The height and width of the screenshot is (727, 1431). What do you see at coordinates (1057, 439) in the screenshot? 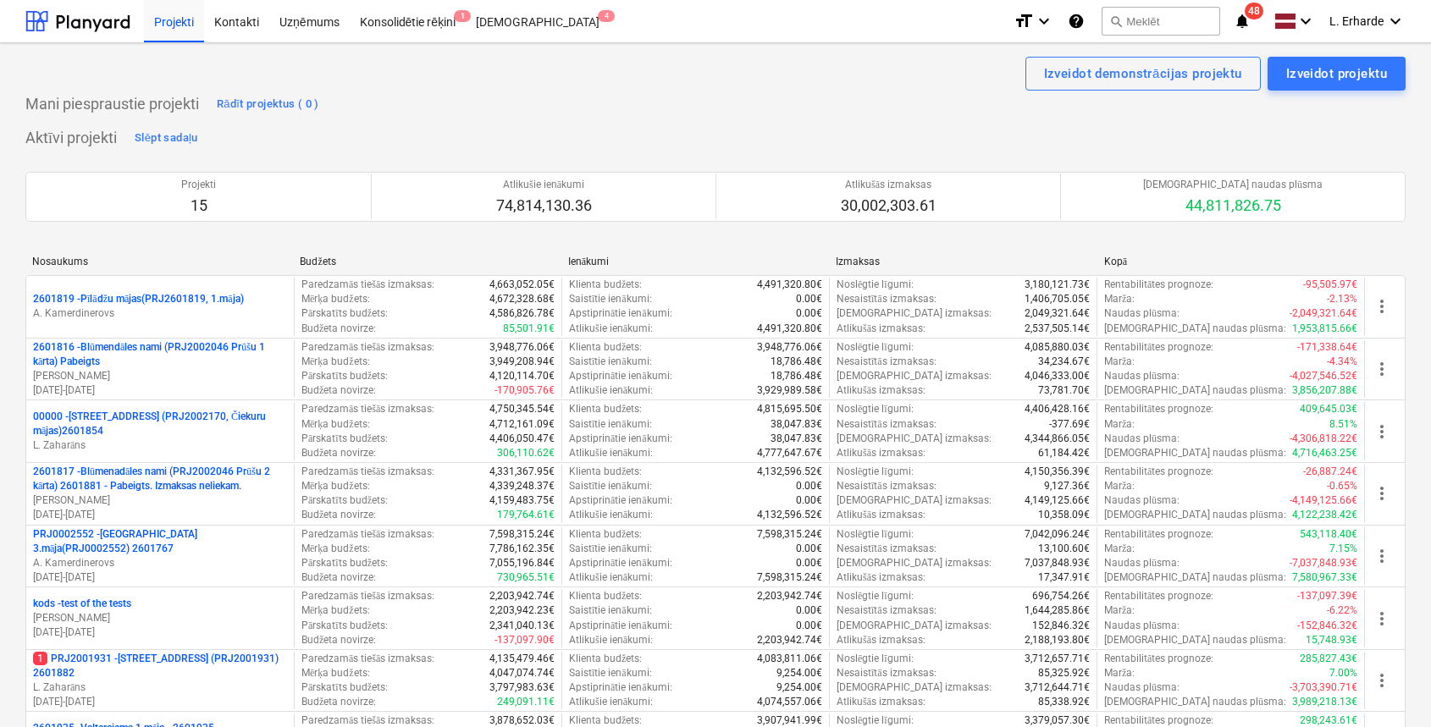
I see `p: 4,344,866.05€` at bounding box center [1057, 439].